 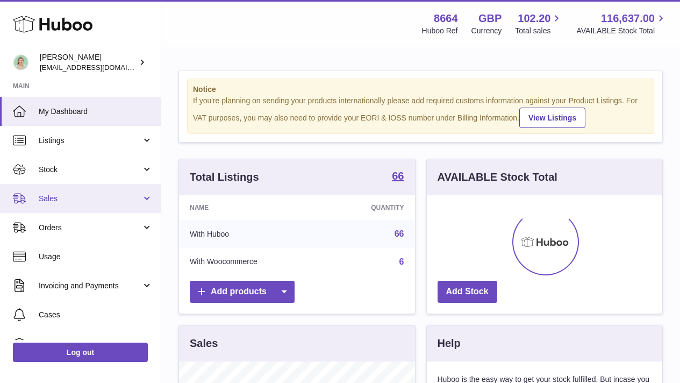 I want to click on div: Huboo Ref, so click(x=440, y=31).